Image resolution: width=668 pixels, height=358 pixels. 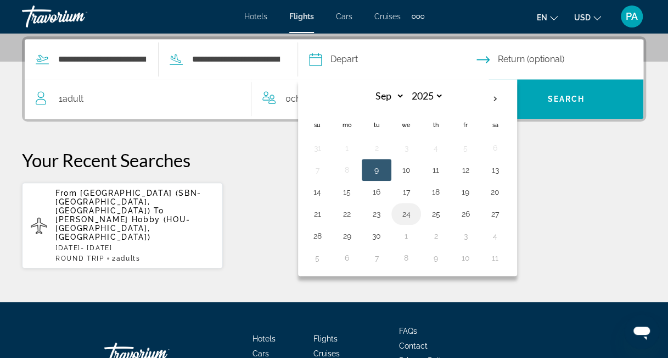 What do you see at coordinates (66, 193) in the screenshot?
I see `span: From` at bounding box center [66, 193].